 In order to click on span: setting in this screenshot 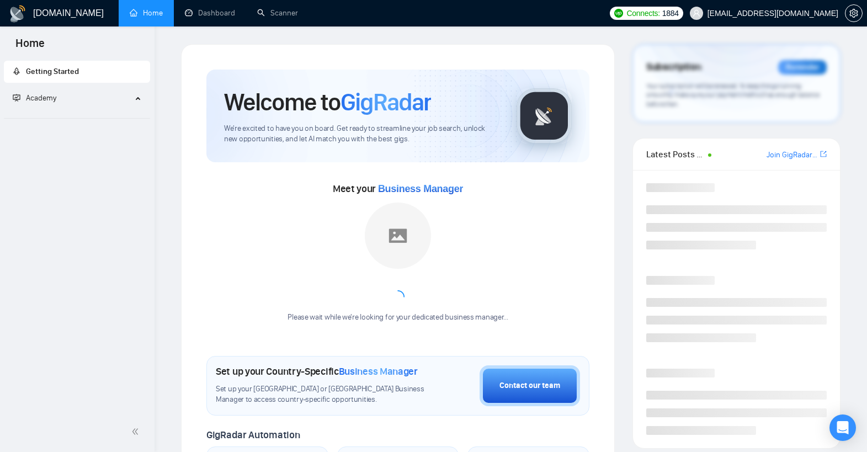, I will do `click(854, 13)`.